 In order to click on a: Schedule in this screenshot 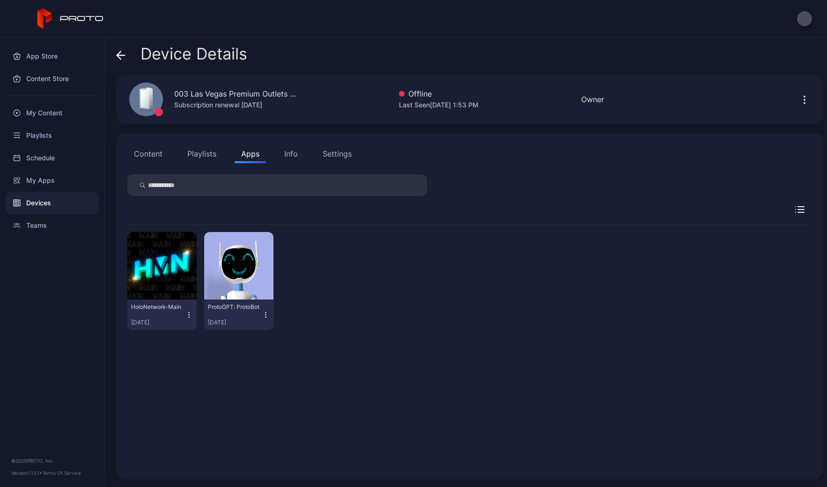, I will do `click(52, 158)`.